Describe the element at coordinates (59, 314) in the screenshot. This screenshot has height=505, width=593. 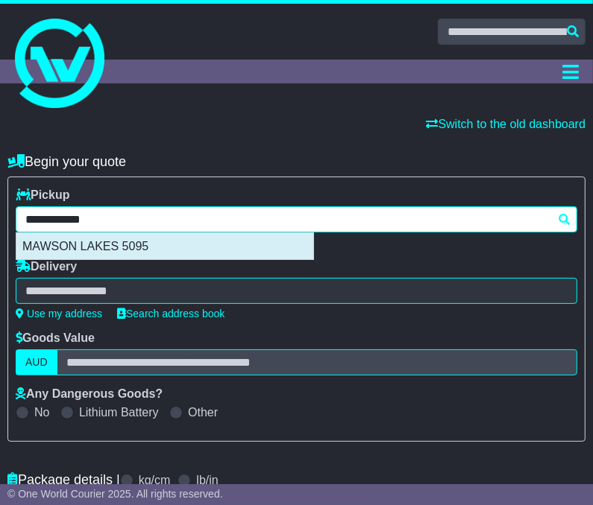
I see `a: Use my address` at that location.